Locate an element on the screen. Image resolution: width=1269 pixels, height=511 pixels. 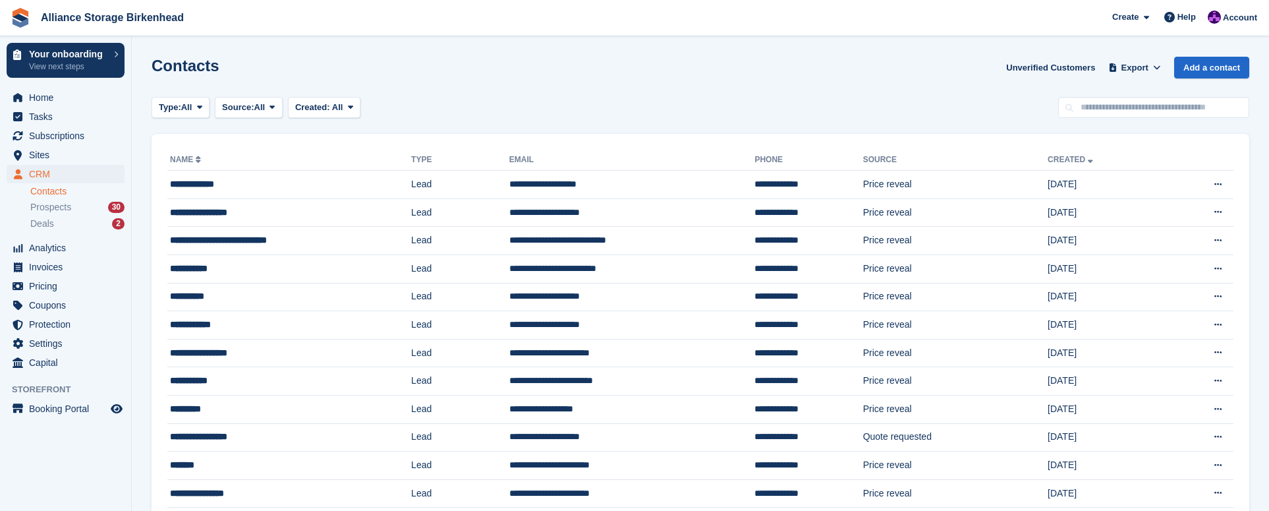
td: Quote requested is located at coordinates (955, 437).